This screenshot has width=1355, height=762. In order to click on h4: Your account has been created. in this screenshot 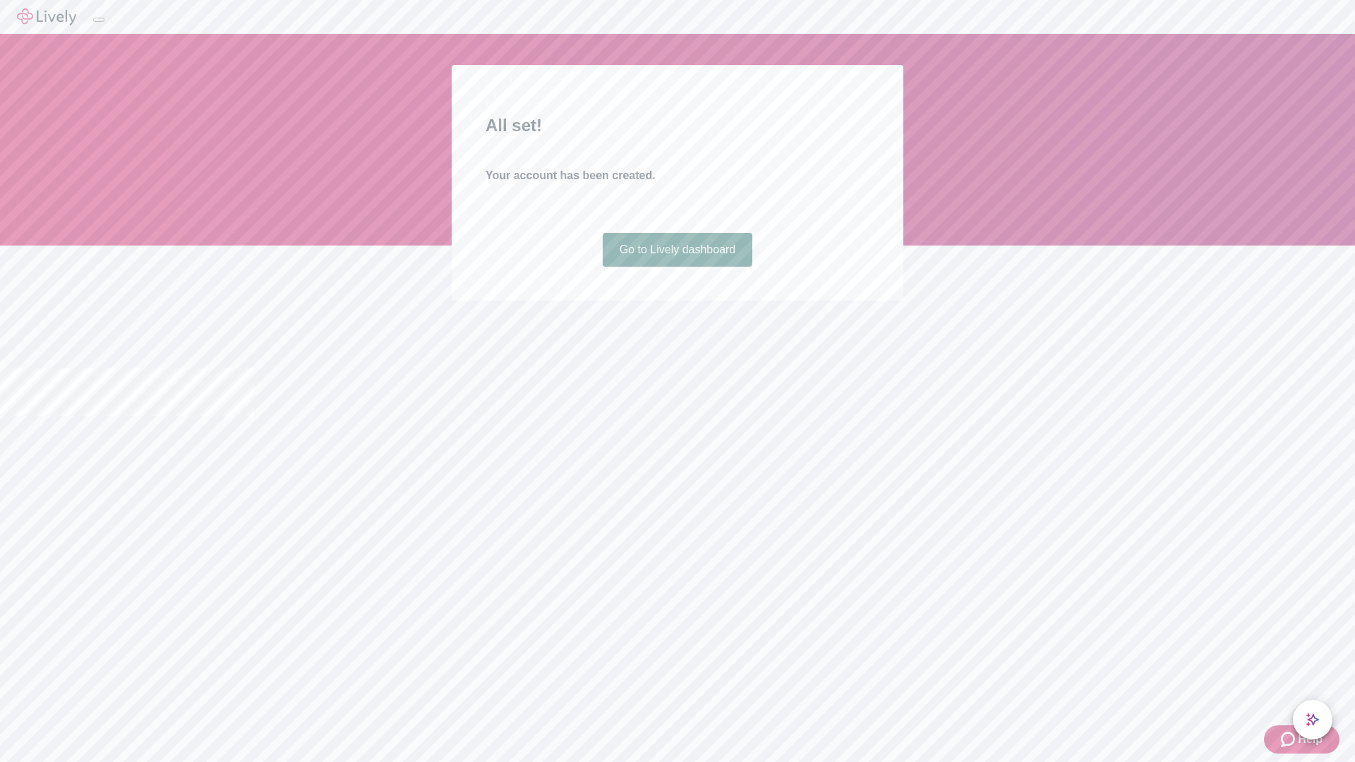, I will do `click(677, 176)`.